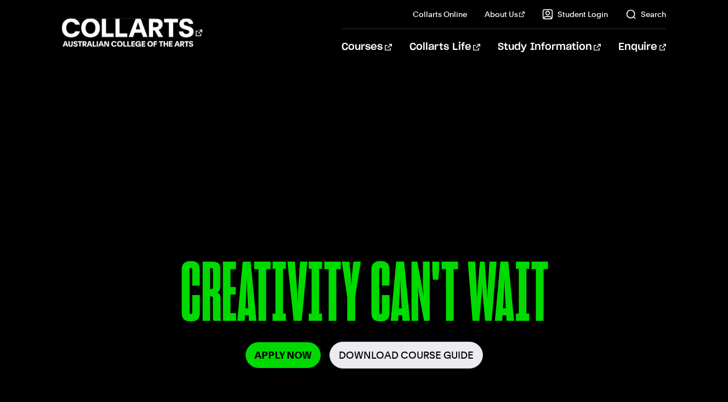 The width and height of the screenshot is (728, 402). Describe the element at coordinates (366, 47) in the screenshot. I see `a: Courses` at that location.